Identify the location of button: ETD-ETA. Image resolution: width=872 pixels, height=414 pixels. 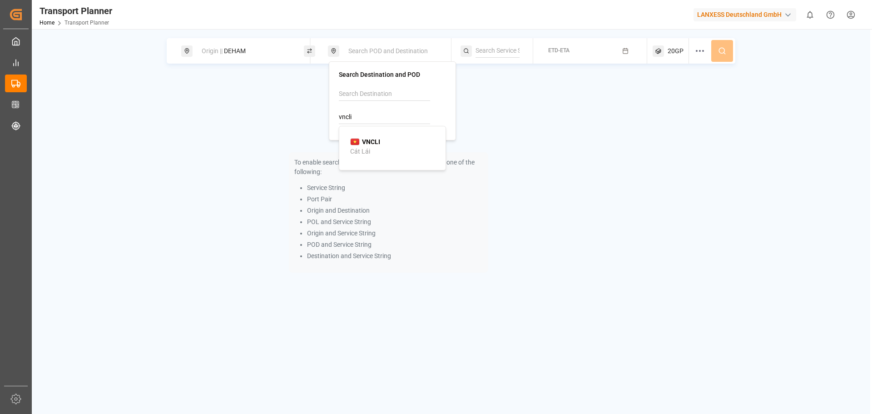
(590, 51).